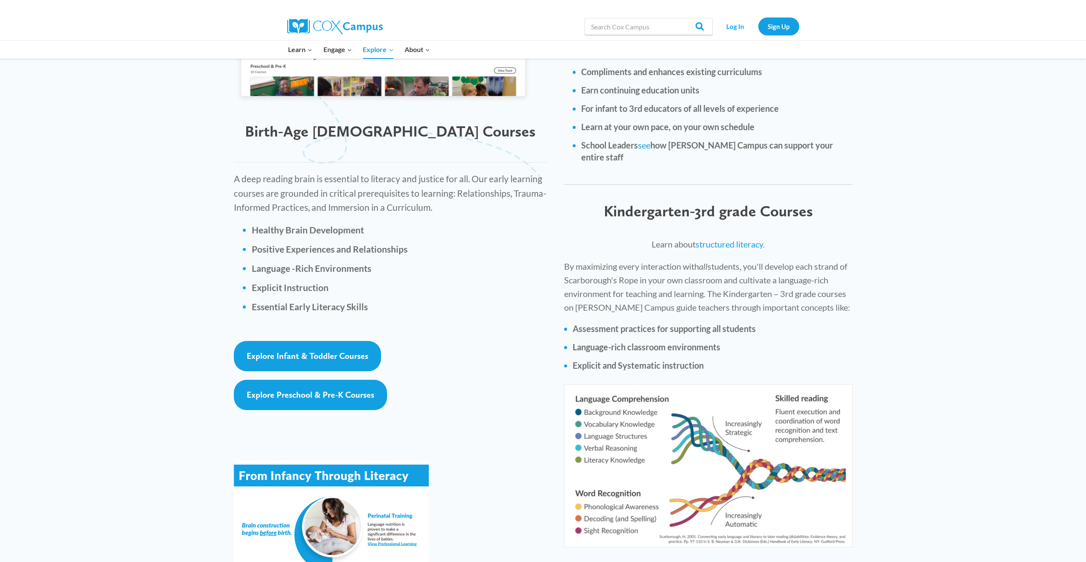 The height and width of the screenshot is (562, 1086). Describe the element at coordinates (644, 145) in the screenshot. I see `a: see` at that location.